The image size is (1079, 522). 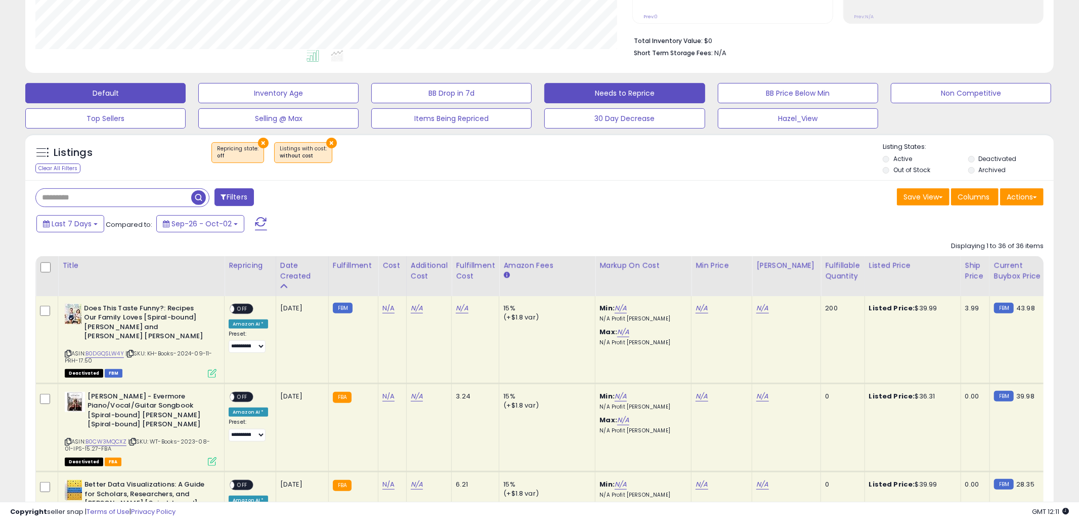 I want to click on div: (+$1.8 var), so click(x=545, y=317).